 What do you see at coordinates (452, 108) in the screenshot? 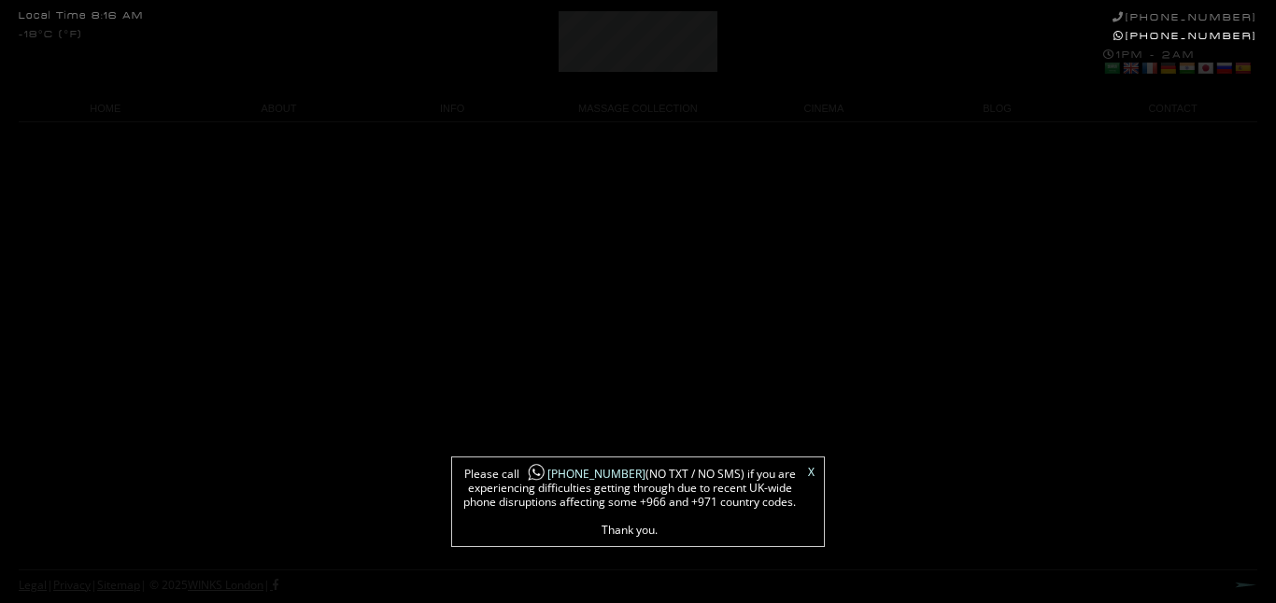
I see `a: INFO` at bounding box center [452, 108].